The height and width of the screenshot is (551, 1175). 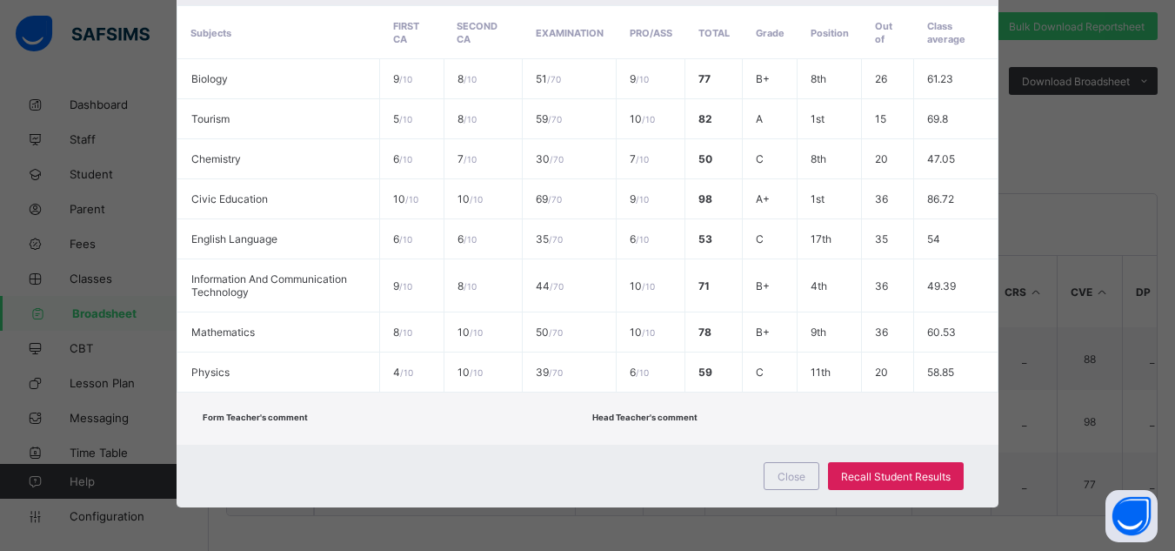 I want to click on span: Class average, so click(x=947, y=32).